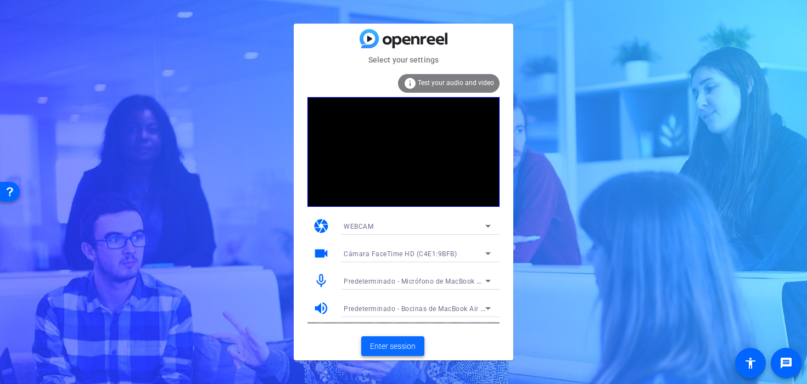  What do you see at coordinates (456, 83) in the screenshot?
I see `span: Test your audio and video` at bounding box center [456, 83].